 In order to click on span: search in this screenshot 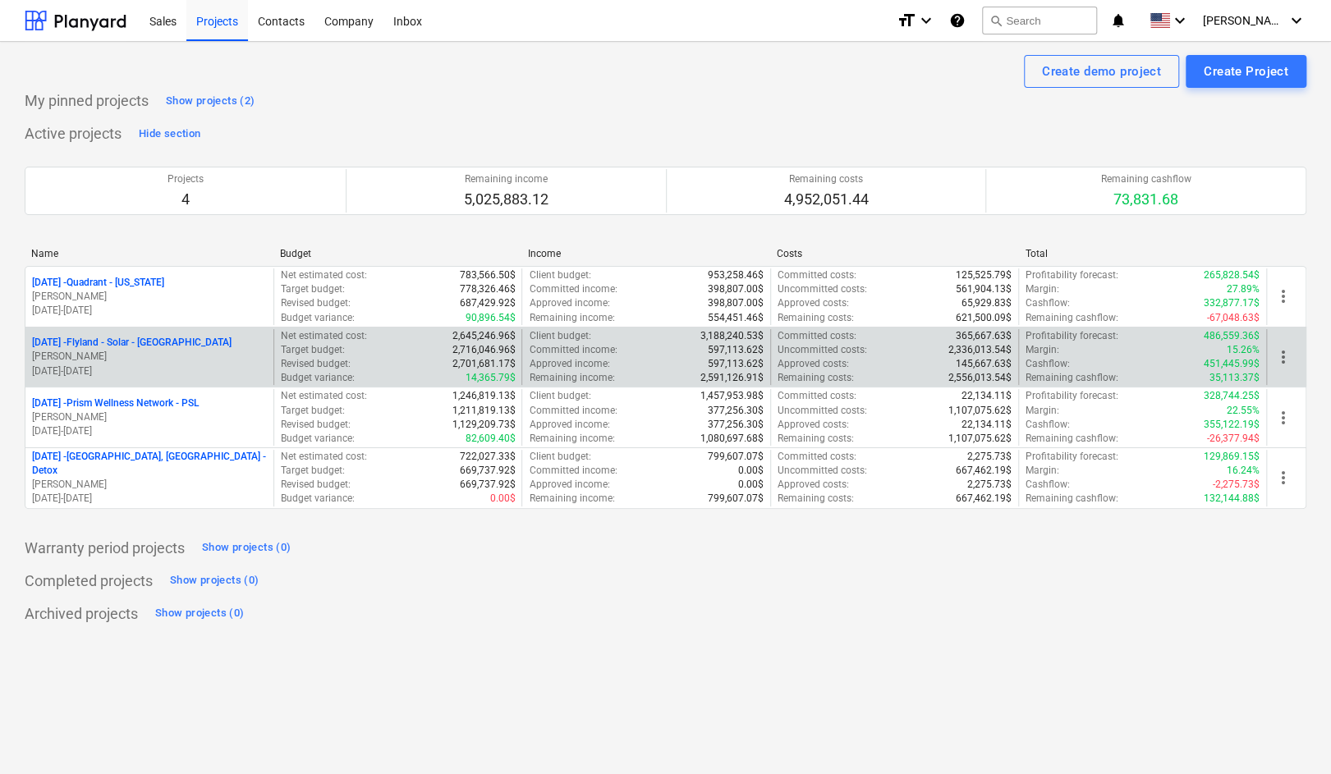, I will do `click(996, 21)`.